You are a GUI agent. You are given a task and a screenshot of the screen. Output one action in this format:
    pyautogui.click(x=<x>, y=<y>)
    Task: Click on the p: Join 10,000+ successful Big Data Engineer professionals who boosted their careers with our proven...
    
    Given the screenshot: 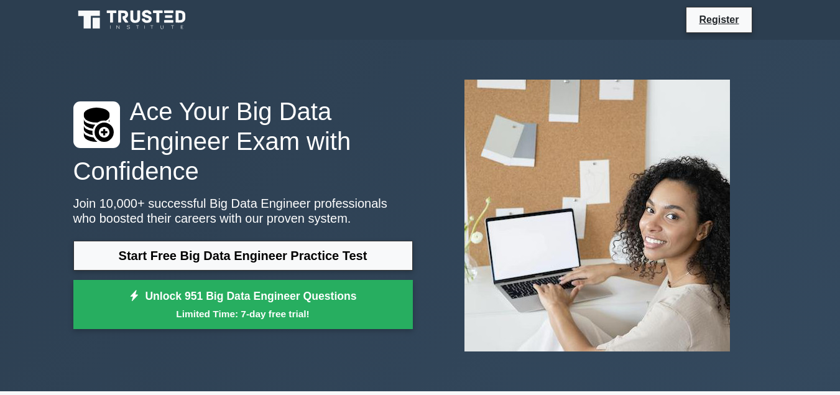 What is the action you would take?
    pyautogui.click(x=243, y=211)
    